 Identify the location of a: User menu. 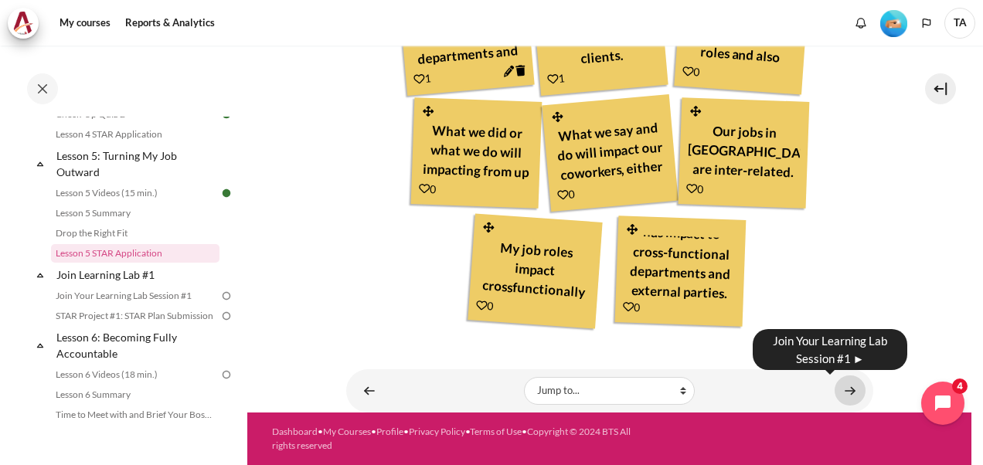
(960, 23).